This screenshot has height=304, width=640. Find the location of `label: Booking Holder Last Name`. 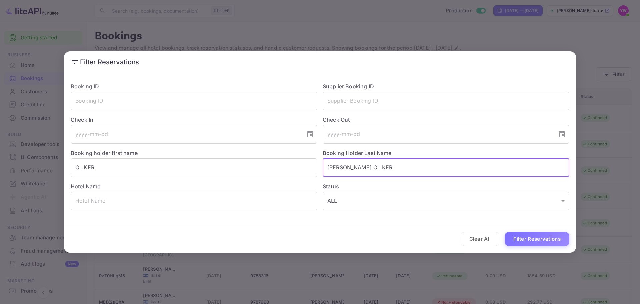

label: Booking Holder Last Name is located at coordinates (357, 153).